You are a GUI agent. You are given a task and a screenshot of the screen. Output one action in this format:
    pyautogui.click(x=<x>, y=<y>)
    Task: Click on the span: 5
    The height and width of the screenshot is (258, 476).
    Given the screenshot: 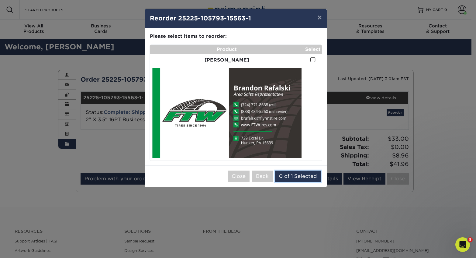 What is the action you would take?
    pyautogui.click(x=470, y=239)
    